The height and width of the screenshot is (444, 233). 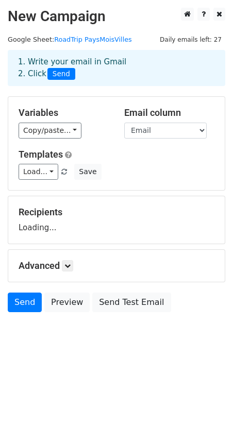 I want to click on h5: Email column, so click(x=169, y=113).